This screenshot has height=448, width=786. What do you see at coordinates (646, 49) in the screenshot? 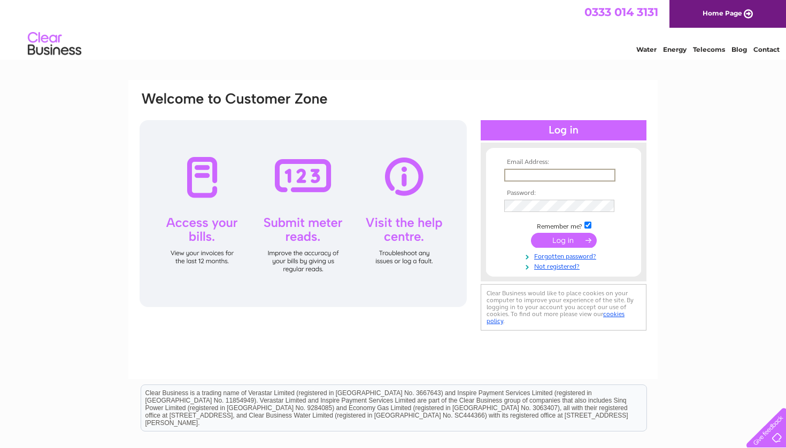
I see `a: Water` at bounding box center [646, 49].